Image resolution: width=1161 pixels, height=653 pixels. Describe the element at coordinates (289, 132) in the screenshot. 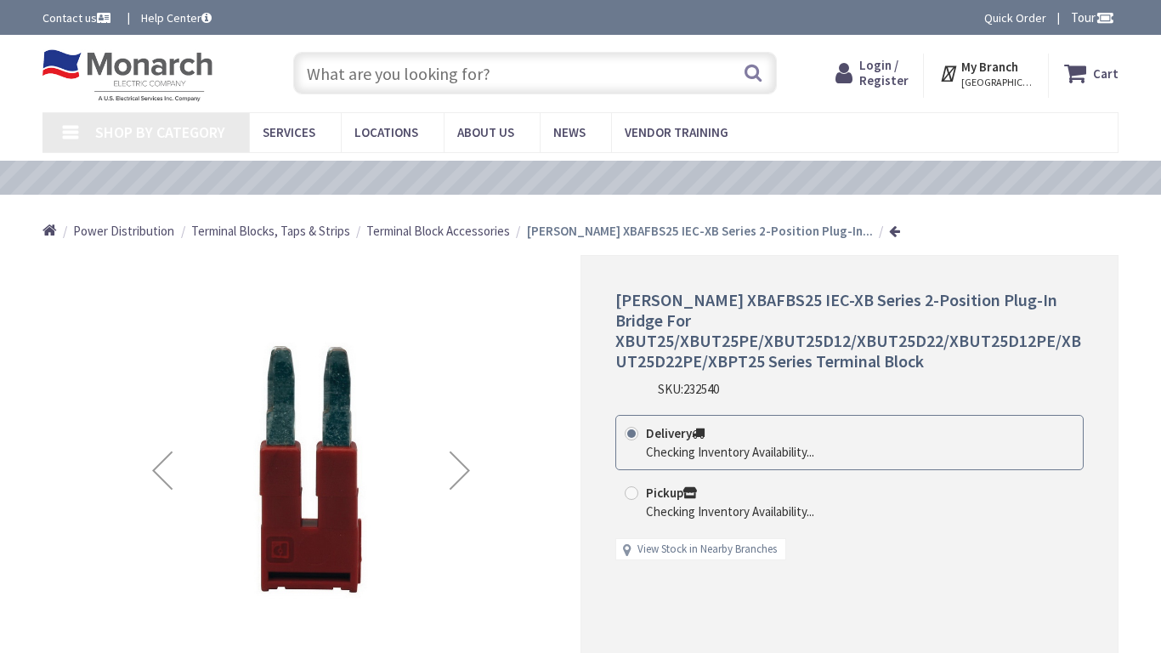

I see `span: Services` at that location.